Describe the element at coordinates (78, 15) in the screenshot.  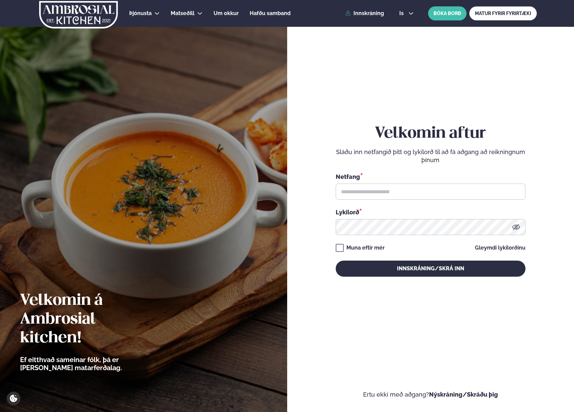
I see `img: logo` at that location.